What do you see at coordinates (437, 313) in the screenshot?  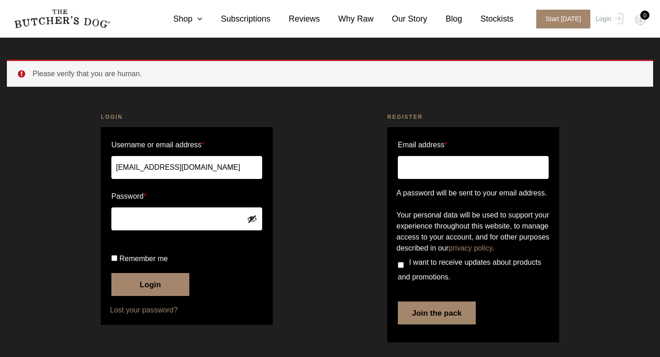 I see `button: Join the pack` at bounding box center [437, 313].